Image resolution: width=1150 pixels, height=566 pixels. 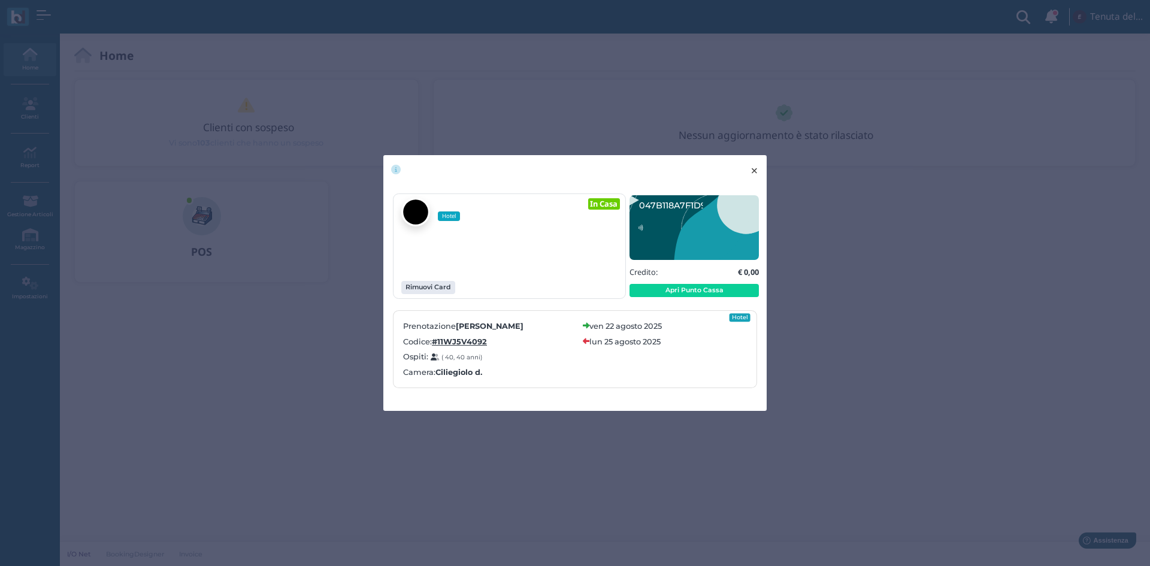 I want to click on label: ven 22 agosto 2025, so click(x=625, y=326).